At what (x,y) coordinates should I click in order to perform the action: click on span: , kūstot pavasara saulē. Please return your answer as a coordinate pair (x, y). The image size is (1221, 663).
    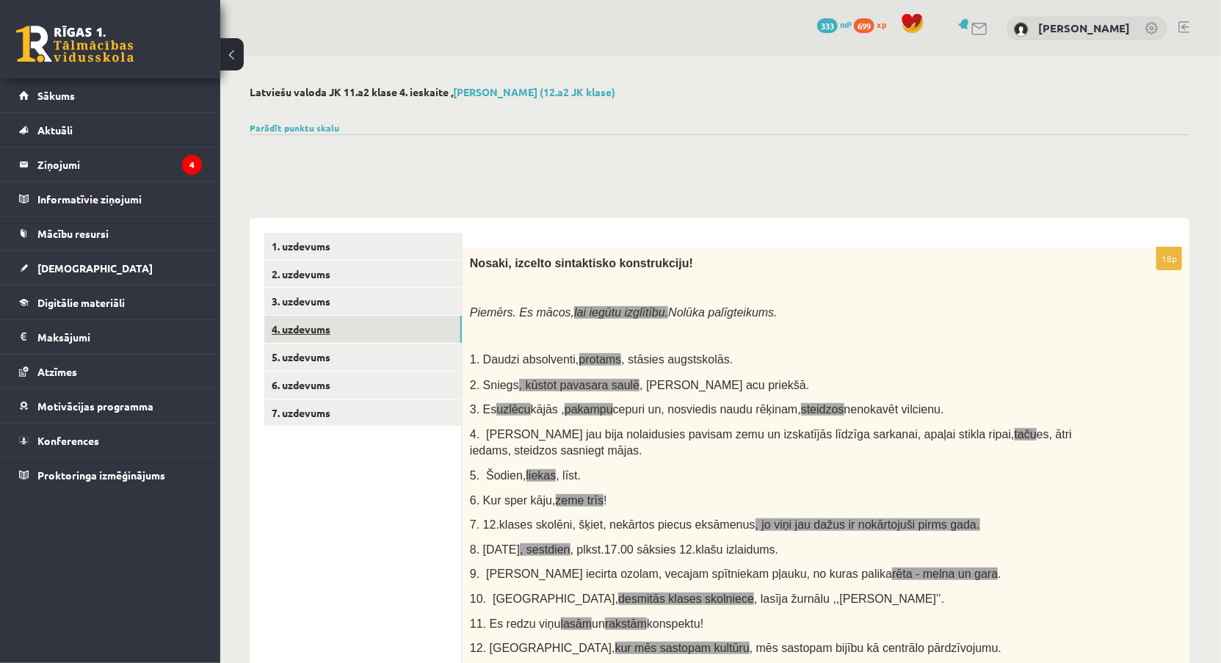
    Looking at the image, I should click on (579, 385).